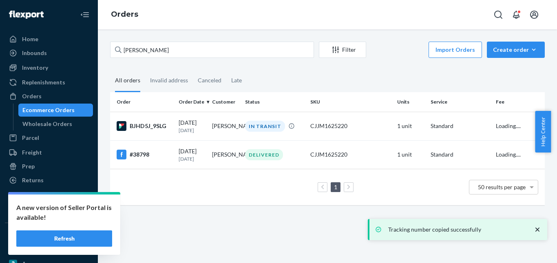 This screenshot has width=557, height=263. What do you see at coordinates (128, 81) in the screenshot?
I see `div: All orders` at bounding box center [128, 81].